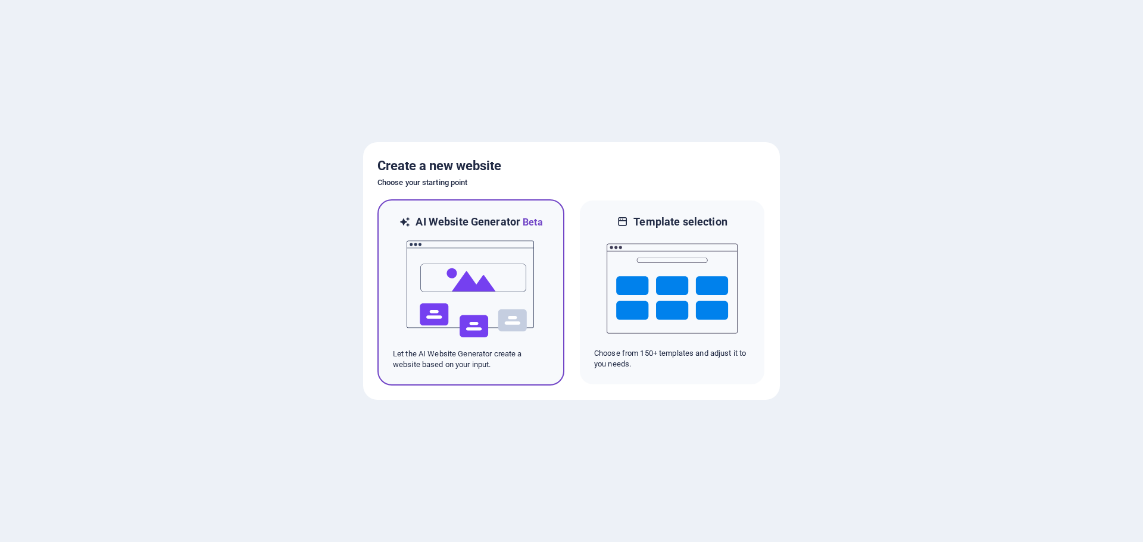 This screenshot has height=542, width=1143. I want to click on p: Let the AI Website Generator create a website based on your input., so click(471, 360).